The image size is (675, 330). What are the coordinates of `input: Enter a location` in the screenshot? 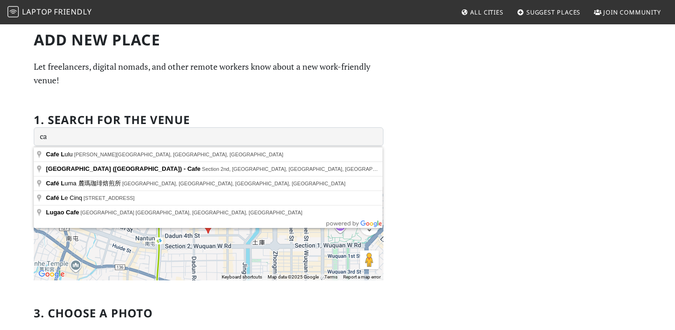 It's located at (208, 137).